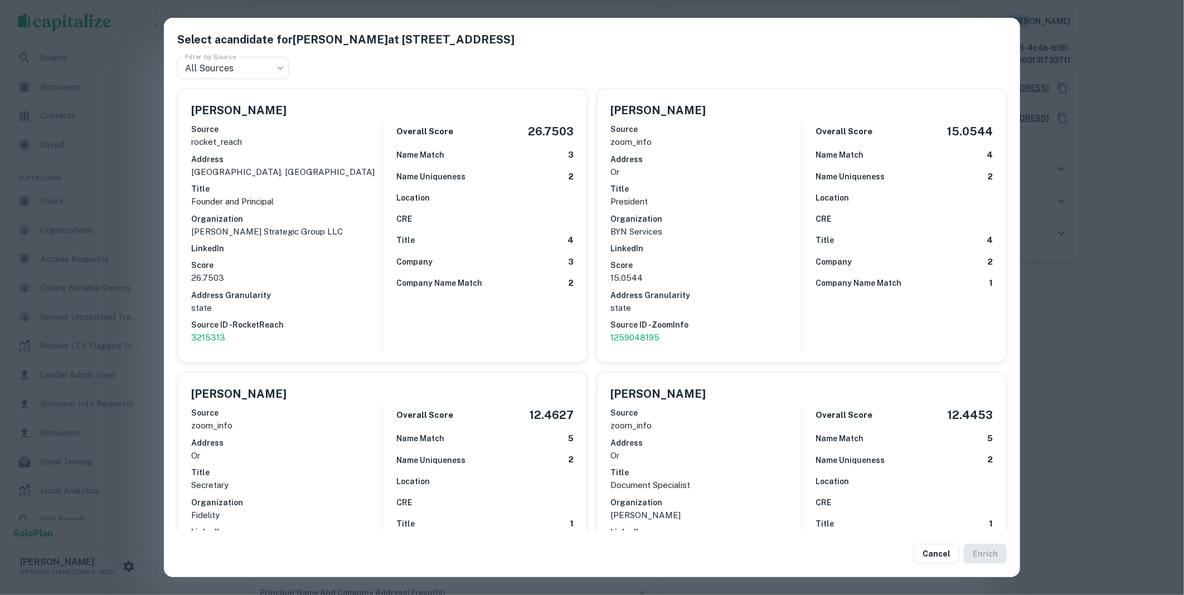 The height and width of the screenshot is (595, 1184). What do you see at coordinates (990, 439) in the screenshot?
I see `h6: 5` at bounding box center [990, 439].